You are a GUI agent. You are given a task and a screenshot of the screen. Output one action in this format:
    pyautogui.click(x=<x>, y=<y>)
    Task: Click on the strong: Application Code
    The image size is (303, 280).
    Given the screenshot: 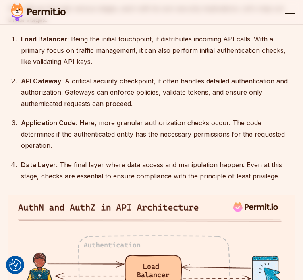 What is the action you would take?
    pyautogui.click(x=48, y=123)
    